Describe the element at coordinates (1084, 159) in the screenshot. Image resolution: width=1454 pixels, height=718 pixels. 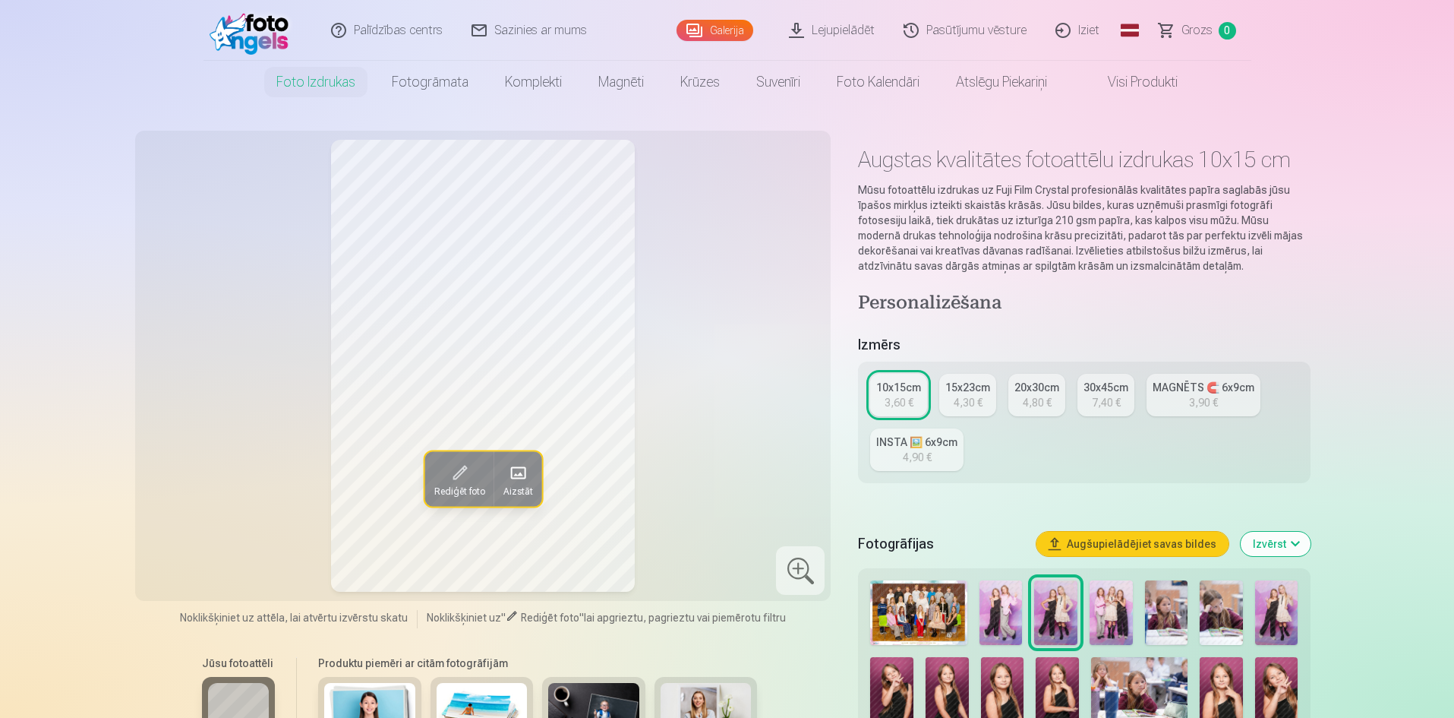
I see `h1: Augstas kvalitātes fotoattēlu izdrukas 10x15 cm` at that location.